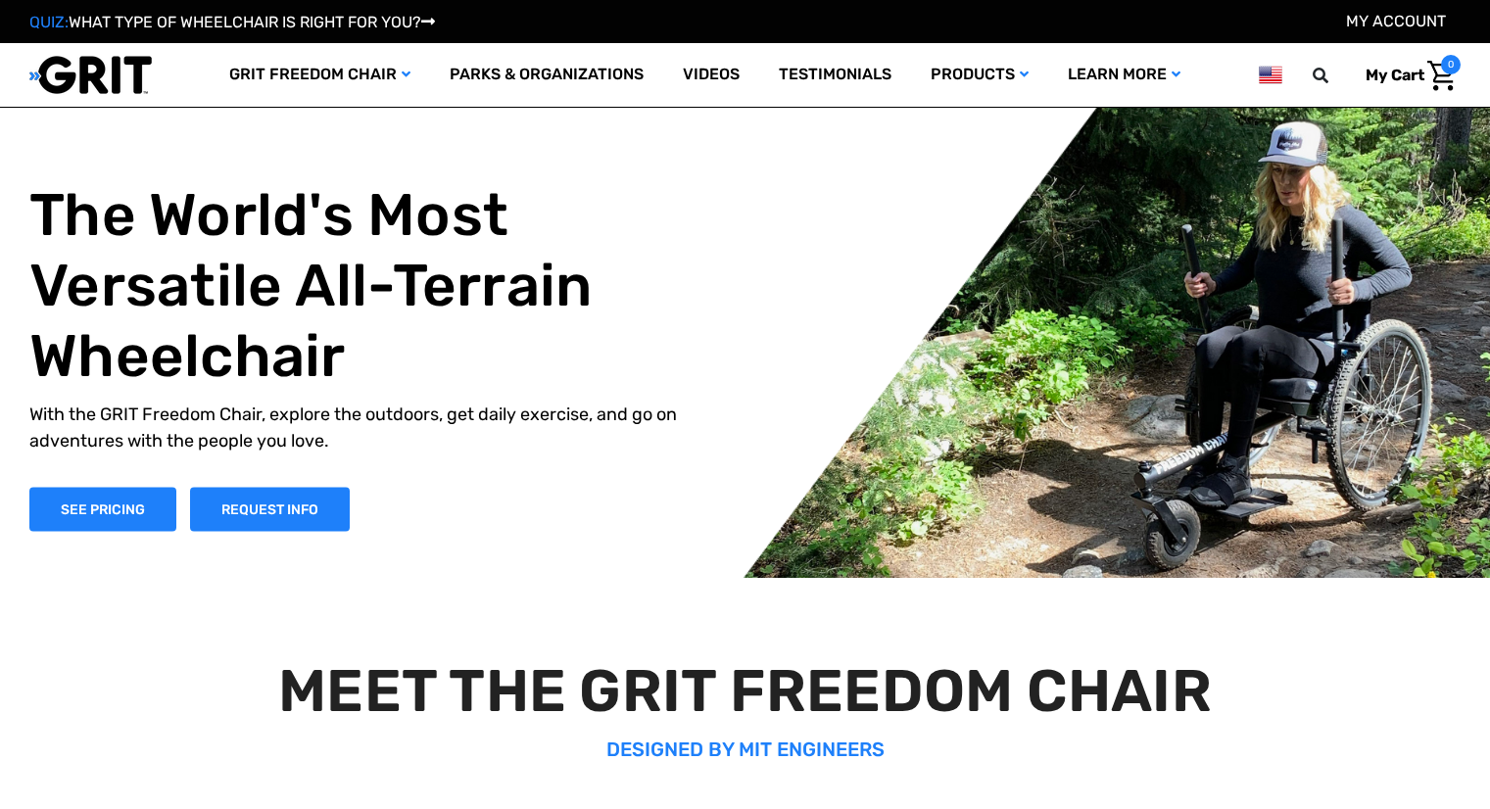 The width and height of the screenshot is (1490, 809). I want to click on a: Testimonials, so click(835, 74).